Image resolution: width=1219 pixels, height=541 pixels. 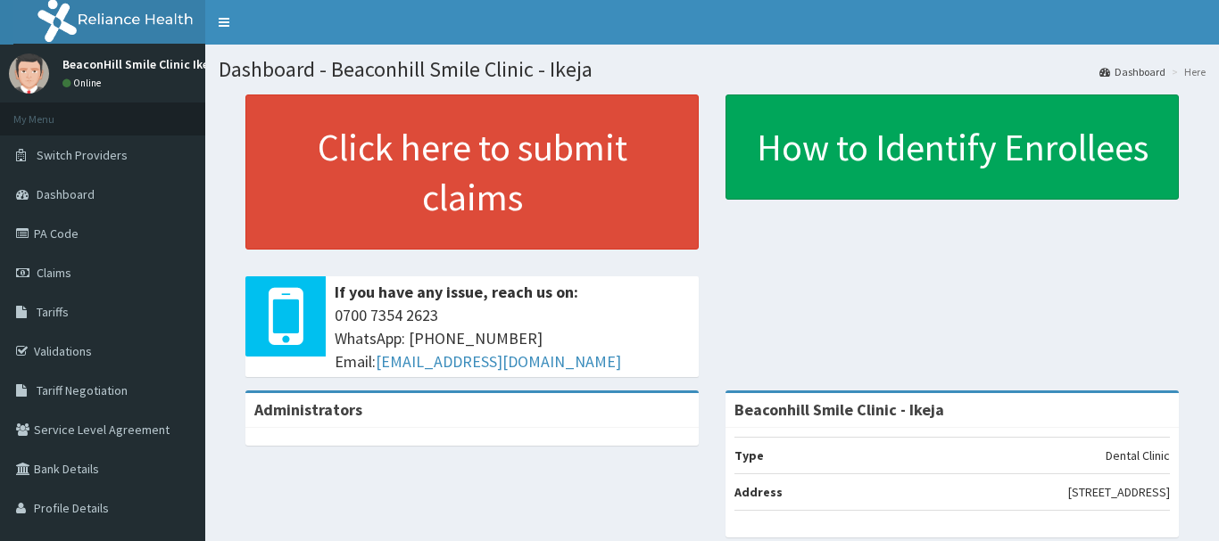 I want to click on b: Administrators, so click(x=308, y=409).